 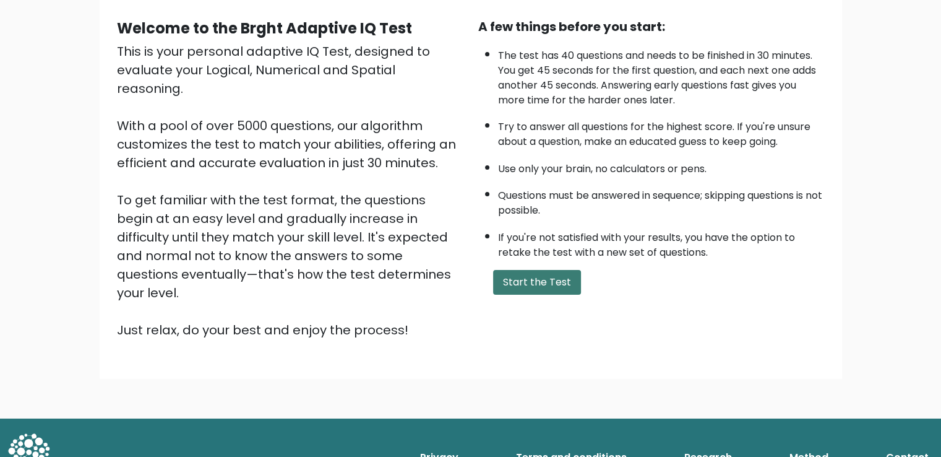 I want to click on li: Use only your brain, no calculators or pens., so click(x=662, y=166).